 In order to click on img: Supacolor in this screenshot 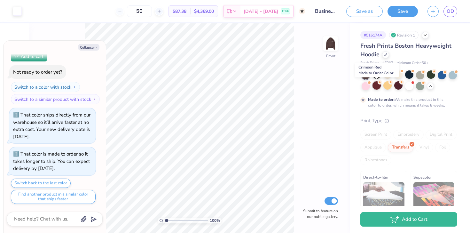, I will do `click(434, 198)`.